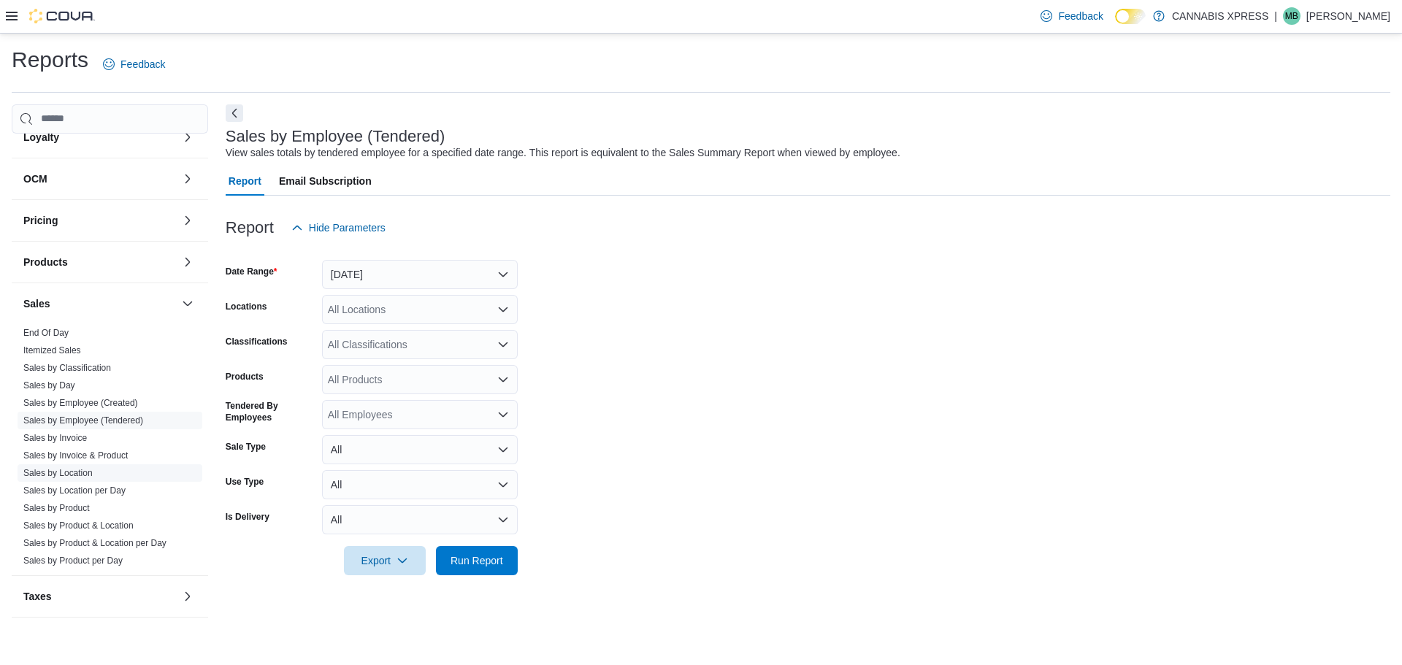 Image resolution: width=1402 pixels, height=665 pixels. What do you see at coordinates (52, 351) in the screenshot?
I see `span: Itemized Sales` at bounding box center [52, 351].